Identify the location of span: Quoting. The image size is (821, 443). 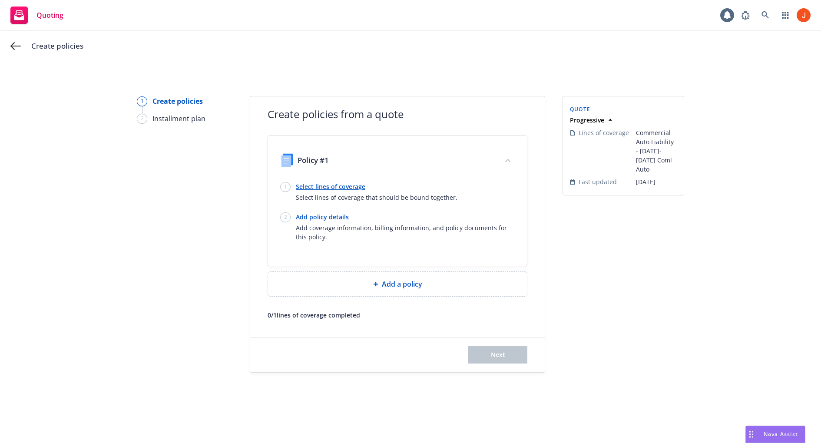
(50, 15).